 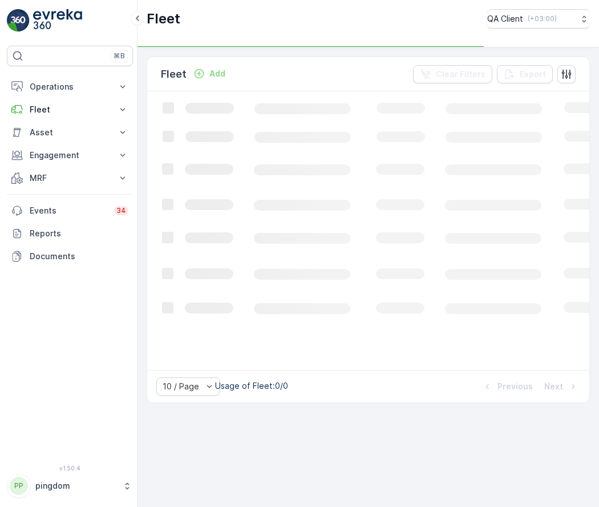 I want to click on a: Events34, so click(x=70, y=210).